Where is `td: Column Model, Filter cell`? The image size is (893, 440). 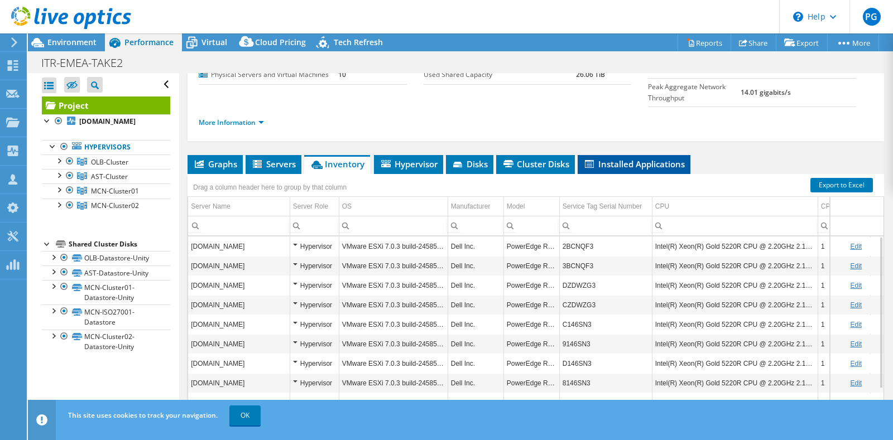
td: Column Model, Filter cell is located at coordinates (531, 225).